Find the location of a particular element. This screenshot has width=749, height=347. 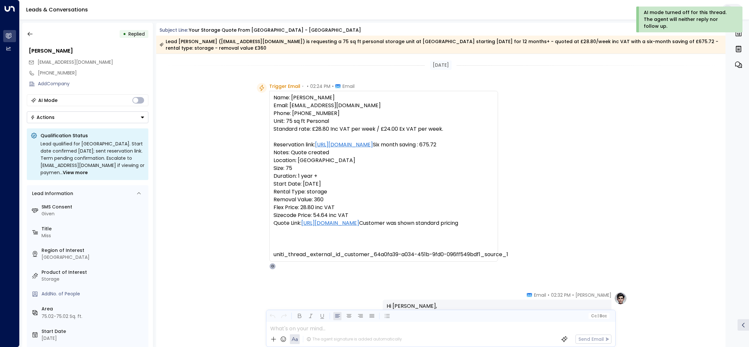

div: AddNo. of People is located at coordinates (93, 294).